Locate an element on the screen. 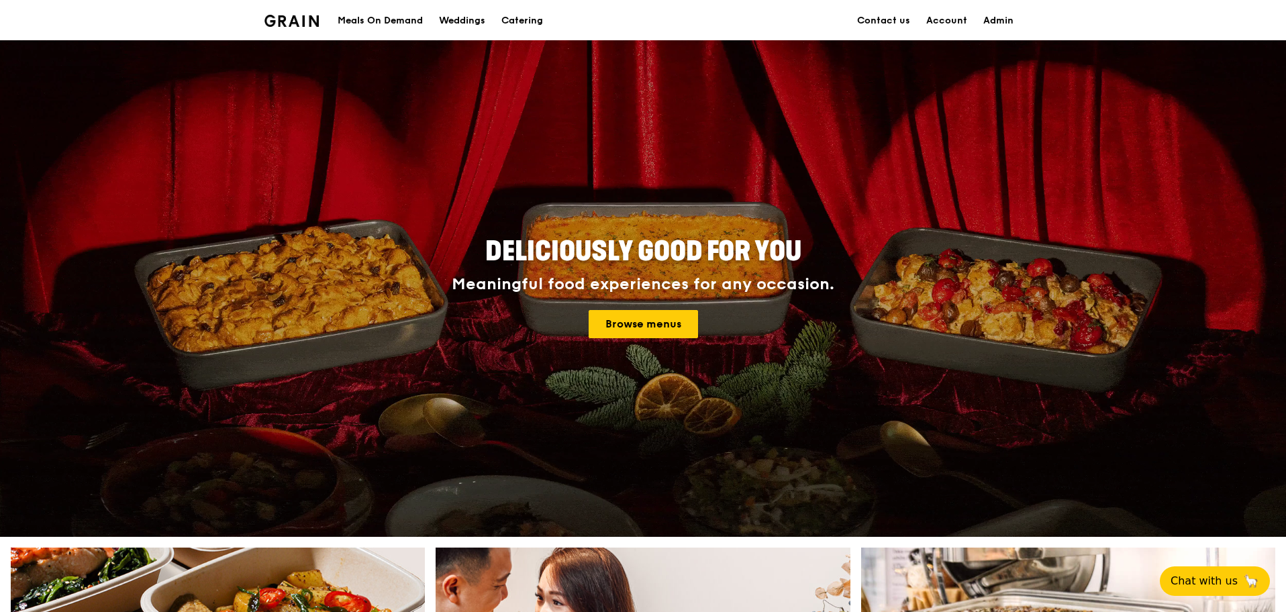 The height and width of the screenshot is (612, 1286). span: Deliciously good for you is located at coordinates (643, 252).